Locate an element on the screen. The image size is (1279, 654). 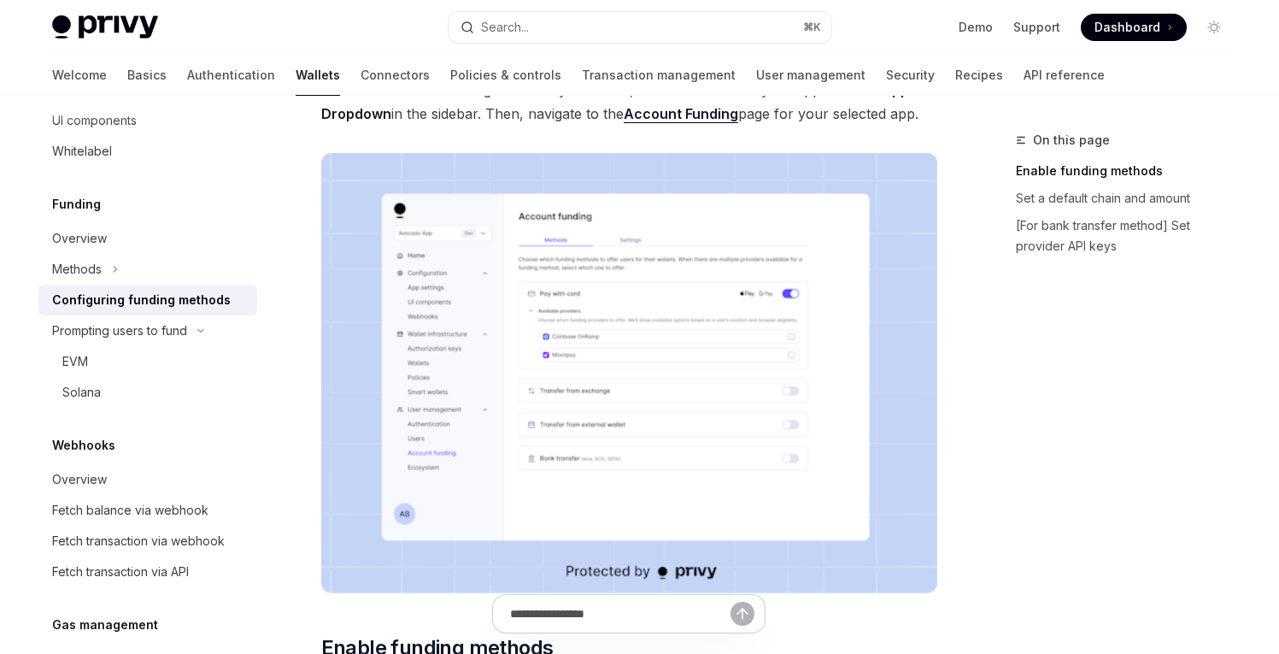
div: Whitelabel is located at coordinates (82, 151).